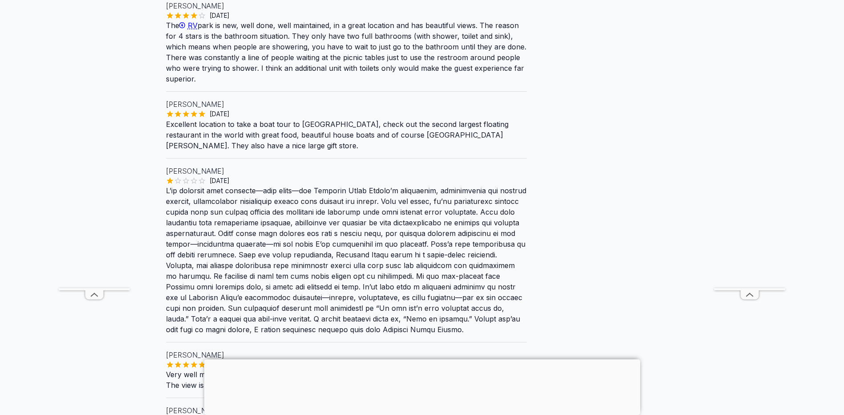 This screenshot has height=415, width=844. I want to click on p: Very well maintained RV park with electric power and water. They also have 2 bathrooms and grill ..., so click(346, 380).